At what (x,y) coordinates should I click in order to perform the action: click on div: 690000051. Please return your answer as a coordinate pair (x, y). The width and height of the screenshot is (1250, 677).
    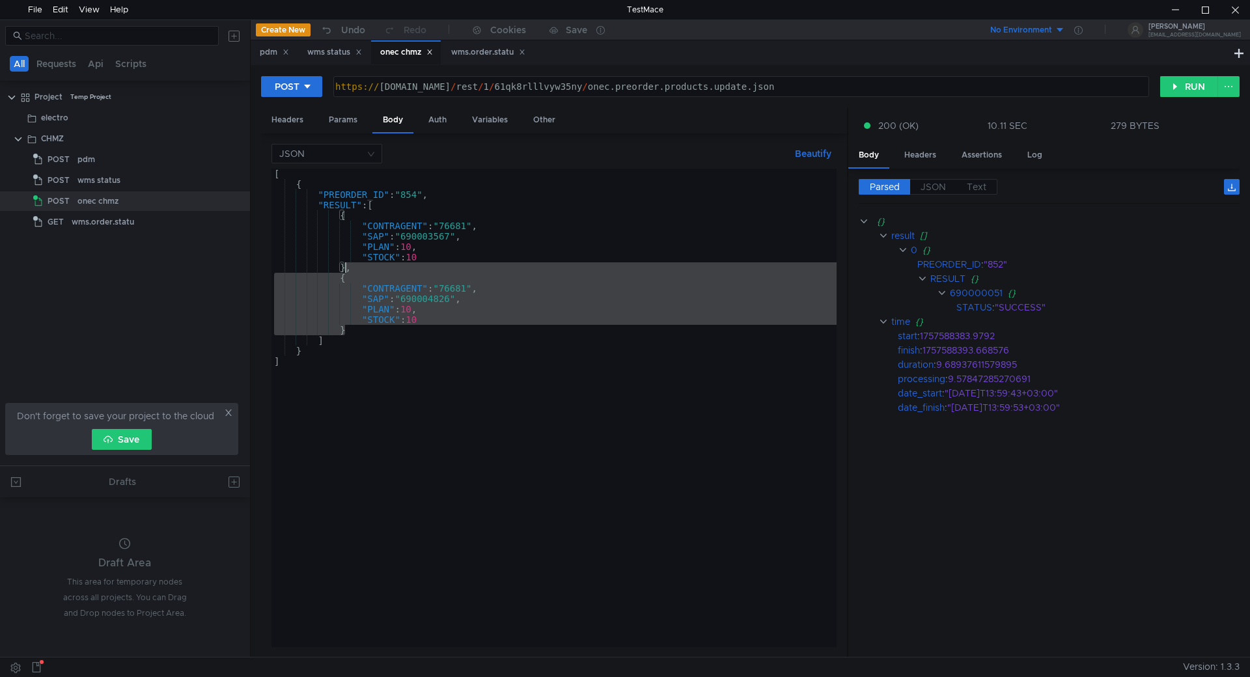
    Looking at the image, I should click on (976, 293).